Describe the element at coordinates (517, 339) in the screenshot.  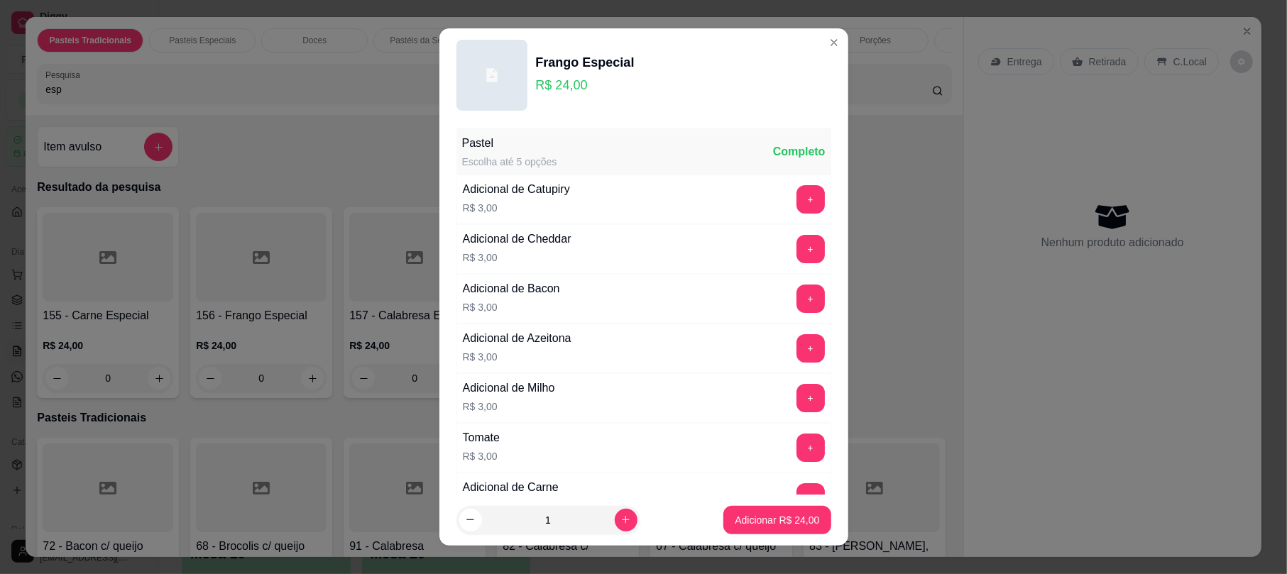
I see `div: Adicional de Azeitona` at that location.